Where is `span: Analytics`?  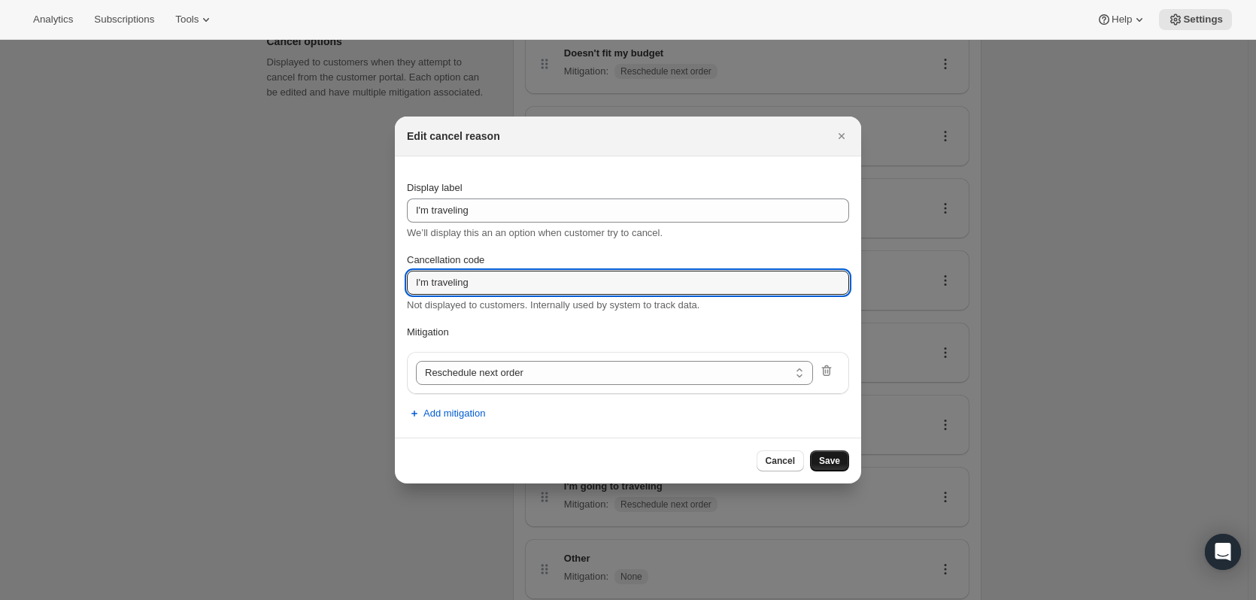
span: Analytics is located at coordinates (53, 20).